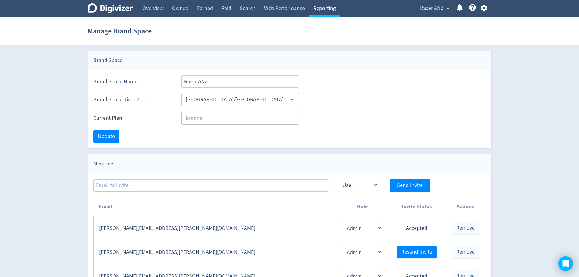 The height and width of the screenshot is (277, 579). I want to click on span: Razer ANZ, so click(432, 8).